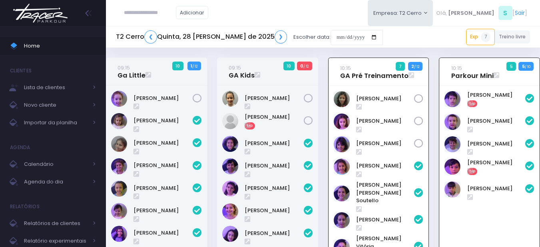  Describe the element at coordinates (20, 147) in the screenshot. I see `h4: Agenda` at that location.